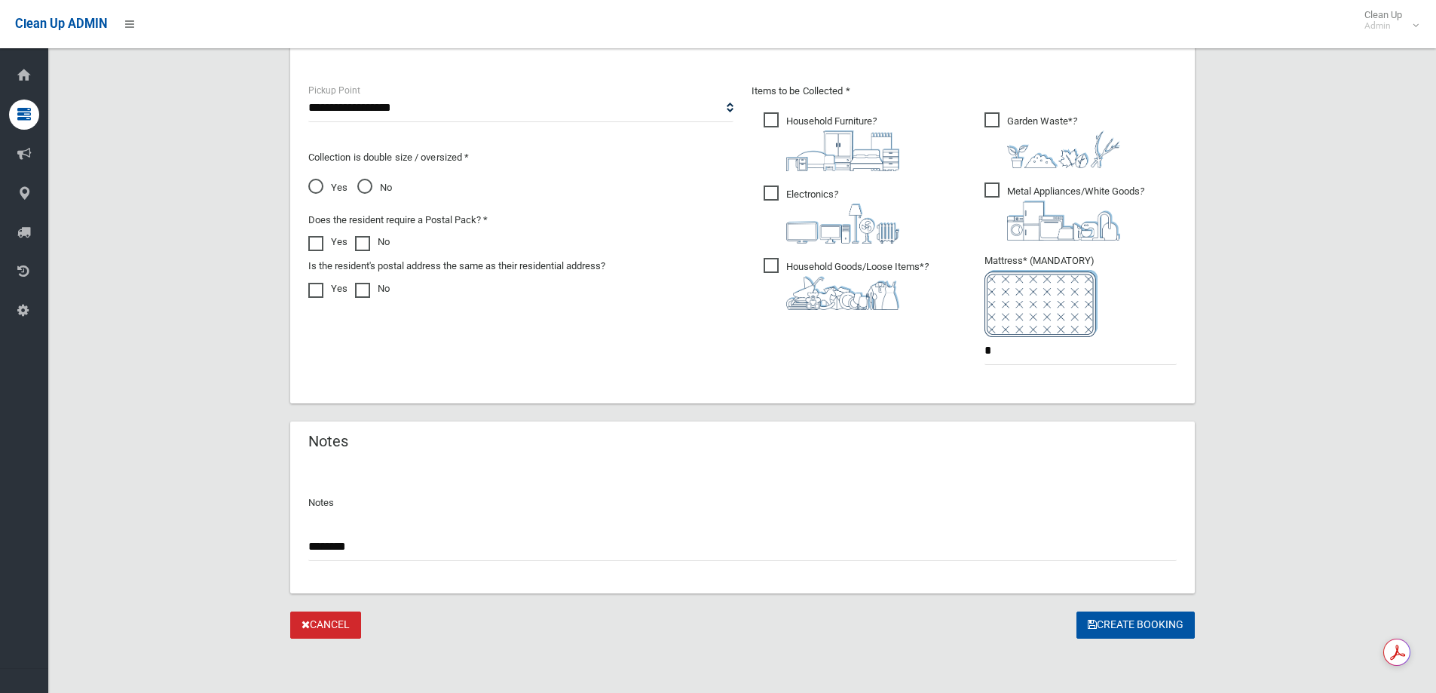 This screenshot has height=693, width=1436. What do you see at coordinates (457, 266) in the screenshot?
I see `label: Is the resident's postal address the same as their residential address?` at bounding box center [457, 266].